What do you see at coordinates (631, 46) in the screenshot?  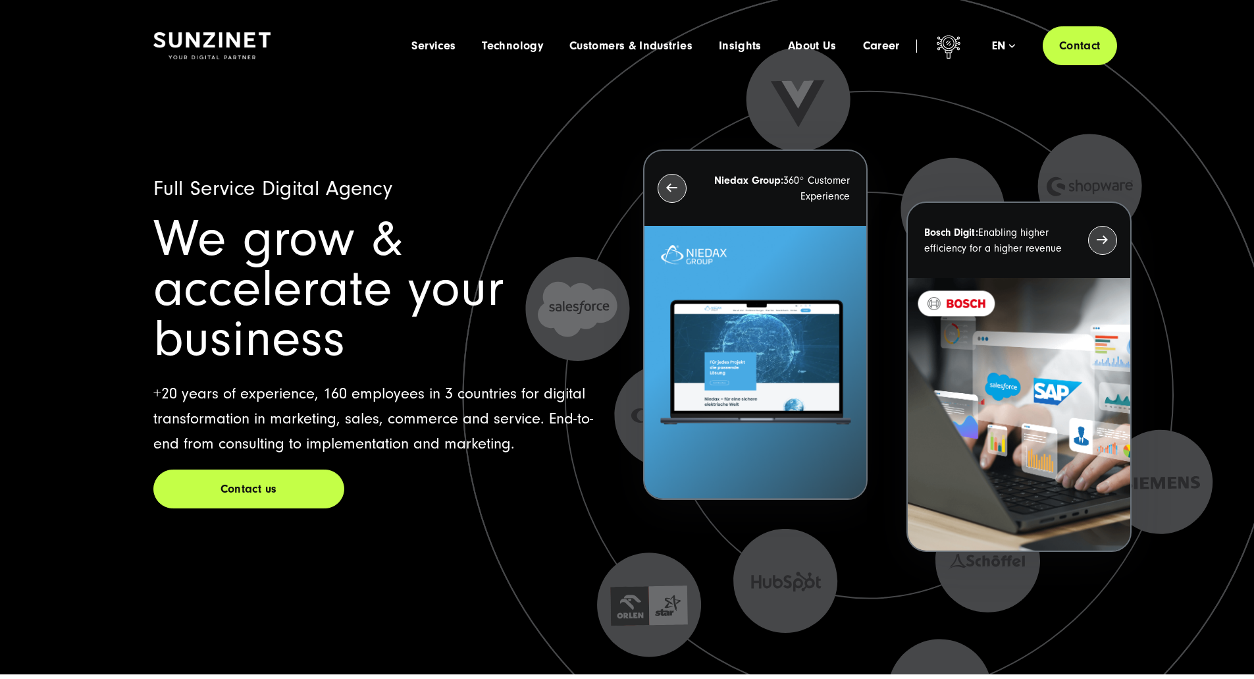 I see `span: Customers & Industries` at bounding box center [631, 46].